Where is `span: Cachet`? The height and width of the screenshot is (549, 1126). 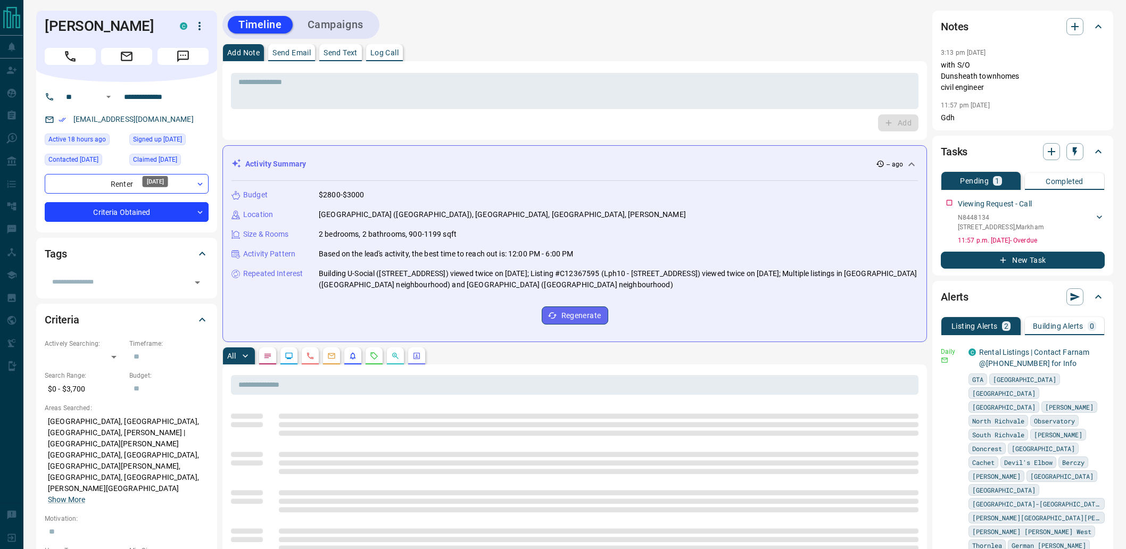 span: Cachet is located at coordinates (983, 462).